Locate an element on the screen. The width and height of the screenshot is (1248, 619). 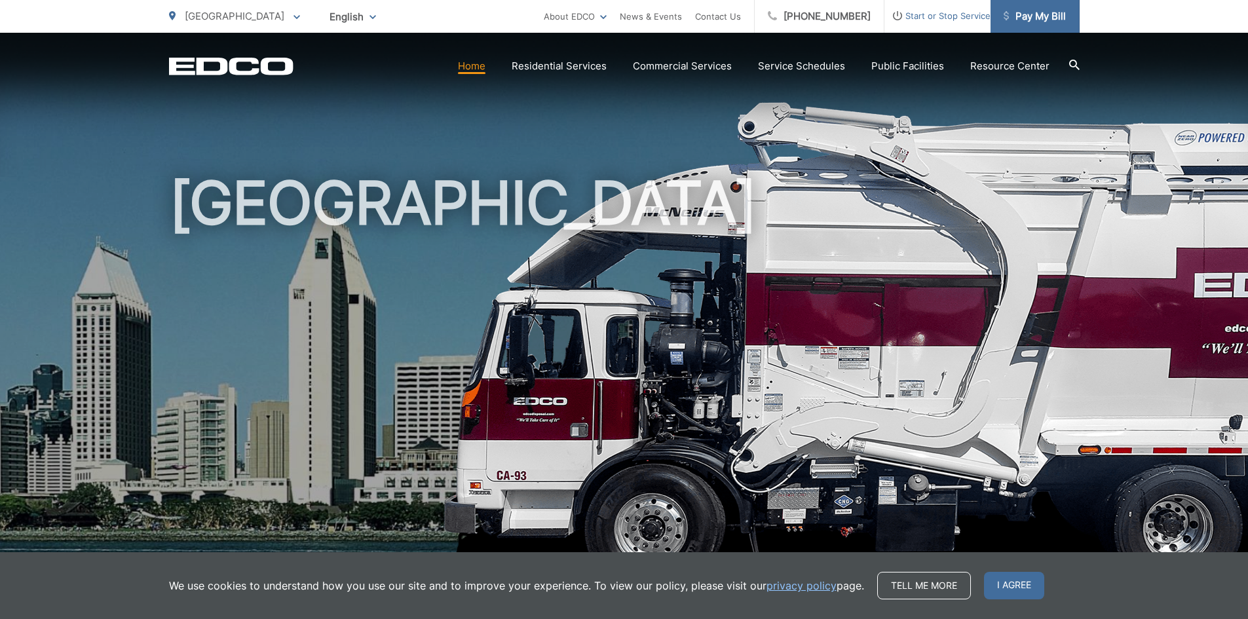
a: Contact Us is located at coordinates (718, 16).